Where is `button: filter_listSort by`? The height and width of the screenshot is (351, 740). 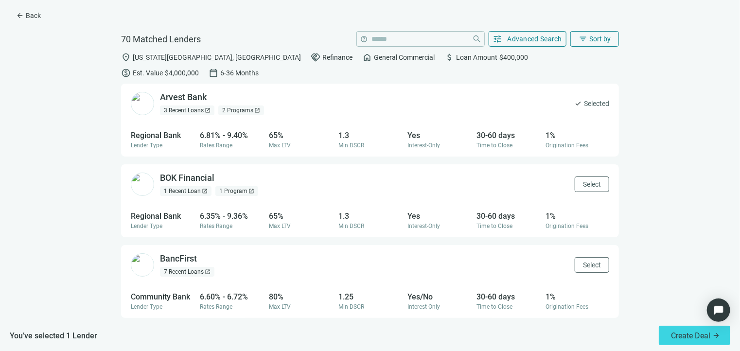
button: filter_listSort by is located at coordinates (594, 39).